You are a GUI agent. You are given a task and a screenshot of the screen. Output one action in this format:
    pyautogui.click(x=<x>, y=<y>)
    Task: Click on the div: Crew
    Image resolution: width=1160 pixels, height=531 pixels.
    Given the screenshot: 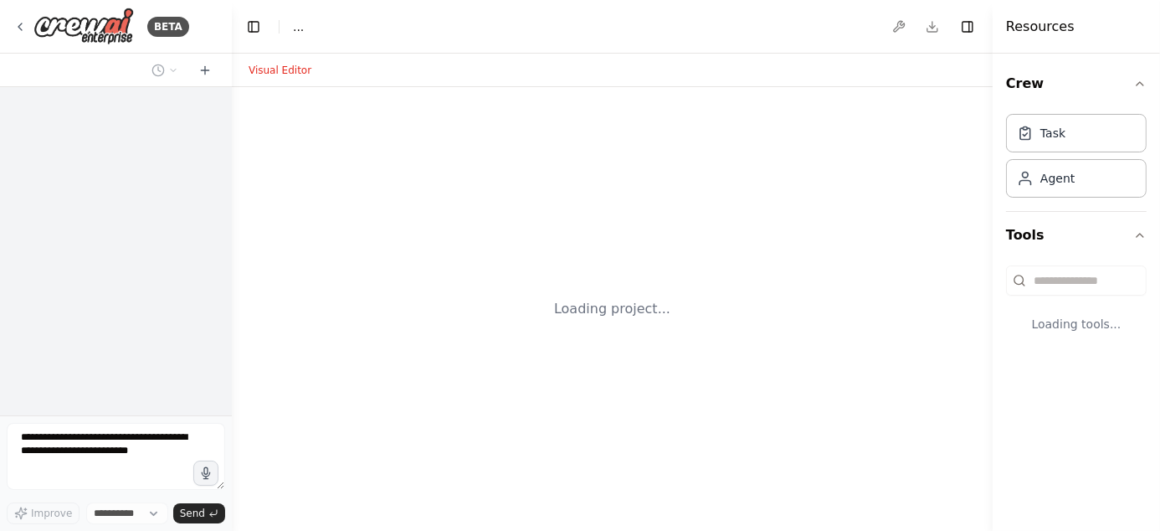 What is the action you would take?
    pyautogui.click(x=1076, y=159)
    